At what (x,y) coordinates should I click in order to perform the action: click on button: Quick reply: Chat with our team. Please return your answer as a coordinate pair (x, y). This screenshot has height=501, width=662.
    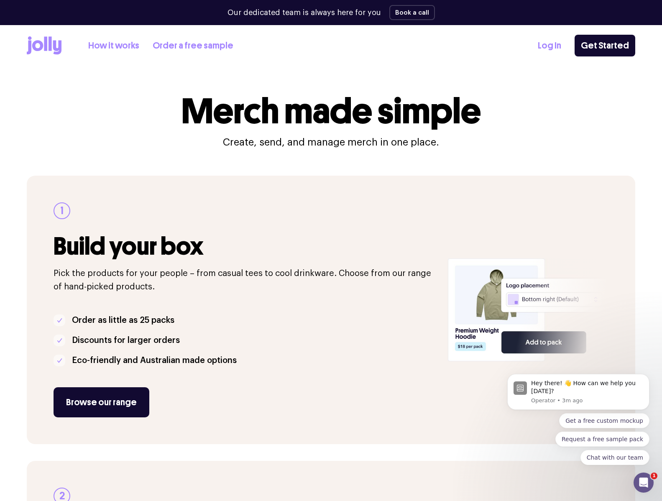
    Looking at the image, I should click on (120, 94).